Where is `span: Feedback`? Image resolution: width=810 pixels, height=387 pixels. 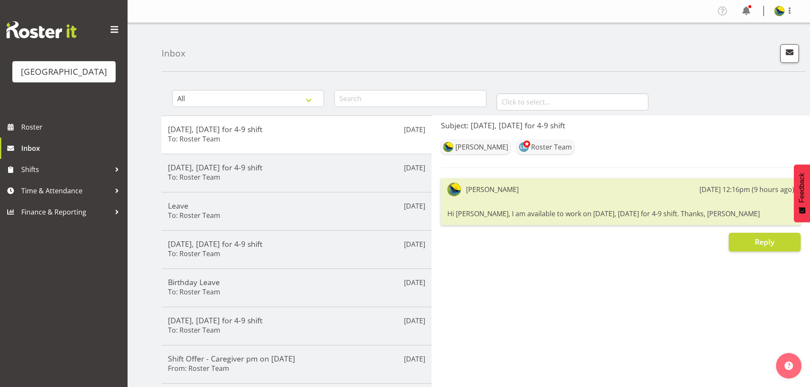 span: Feedback is located at coordinates (802, 188).